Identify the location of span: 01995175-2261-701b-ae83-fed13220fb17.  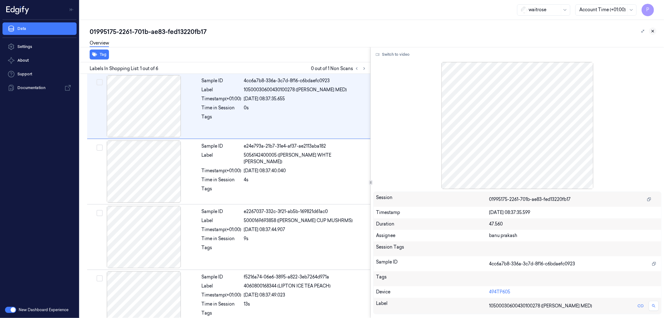
(530, 199).